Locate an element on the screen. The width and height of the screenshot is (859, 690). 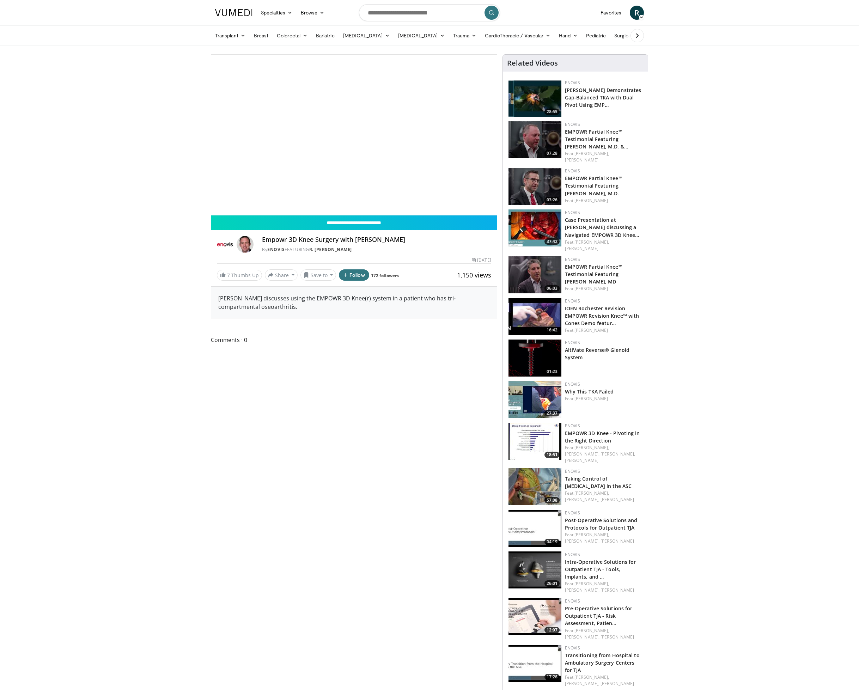
a: 172 followers is located at coordinates (385, 275).